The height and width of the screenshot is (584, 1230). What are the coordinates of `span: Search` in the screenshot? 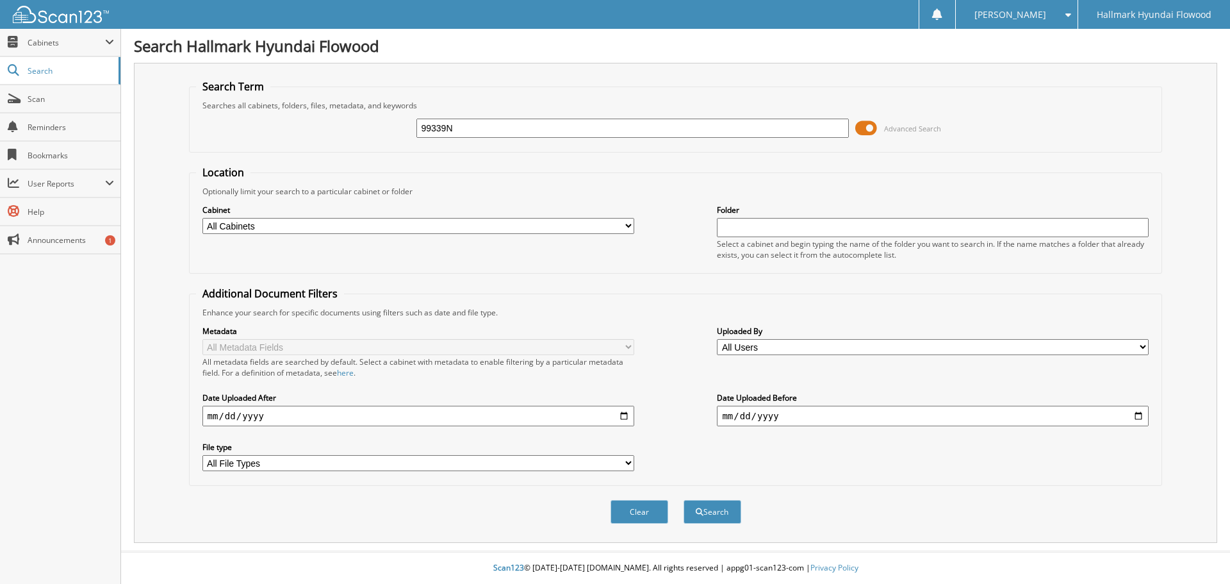 It's located at (70, 70).